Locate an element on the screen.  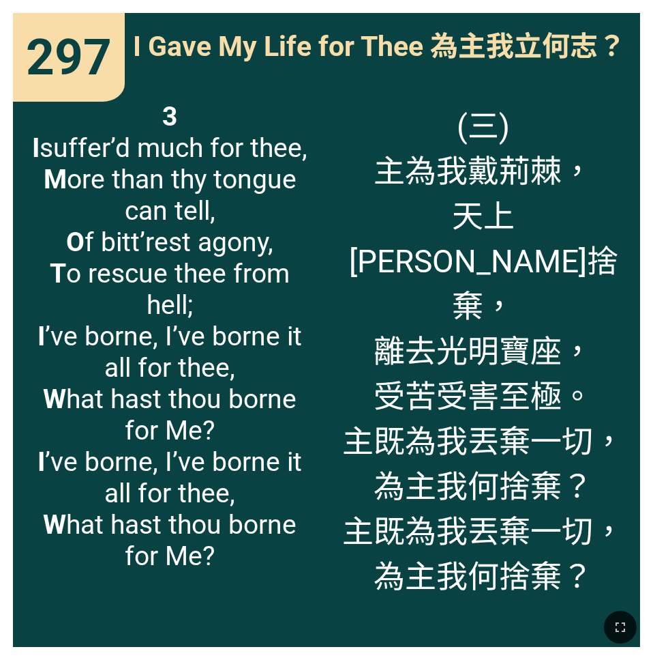
b: O is located at coordinates (75, 242).